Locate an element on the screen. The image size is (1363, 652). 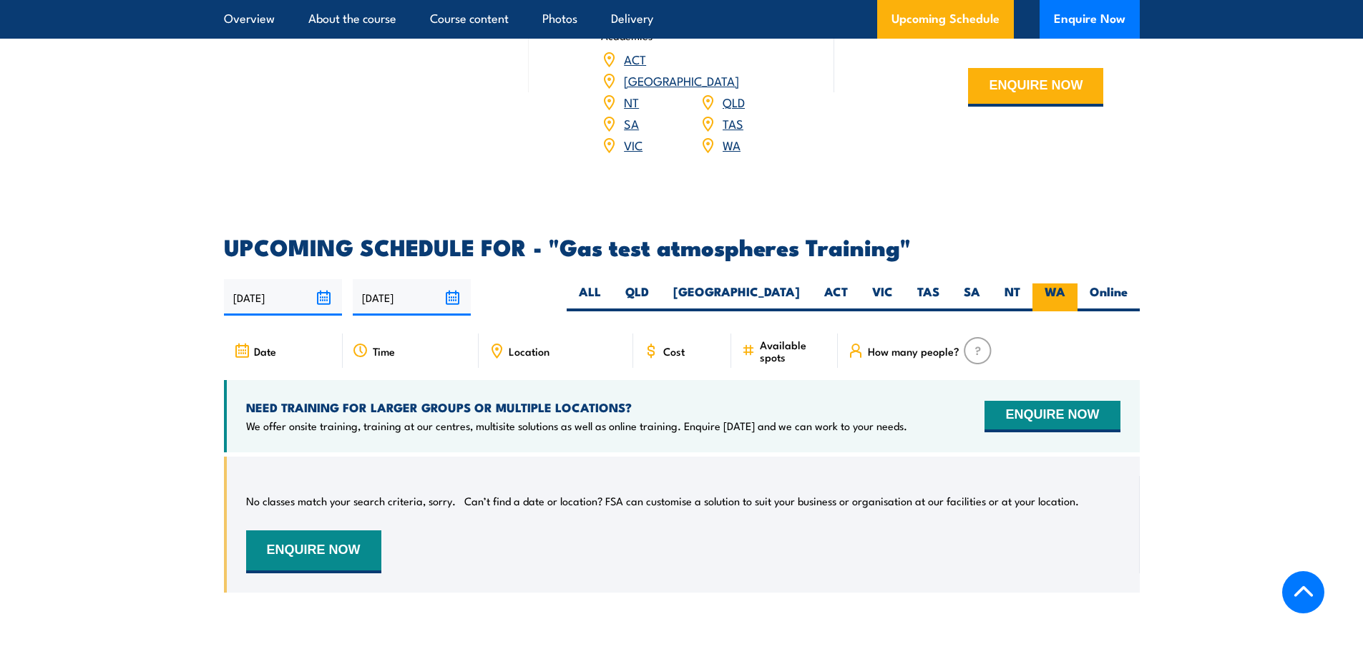
label: Online is located at coordinates (1109, 297).